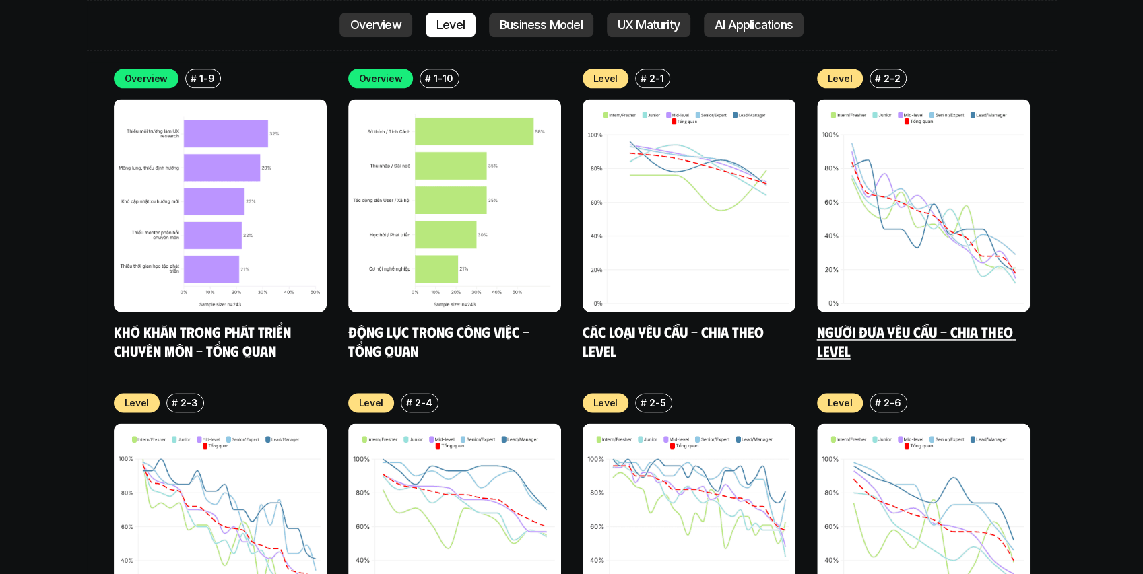 This screenshot has width=1143, height=574. I want to click on a: Business Model, so click(541, 26).